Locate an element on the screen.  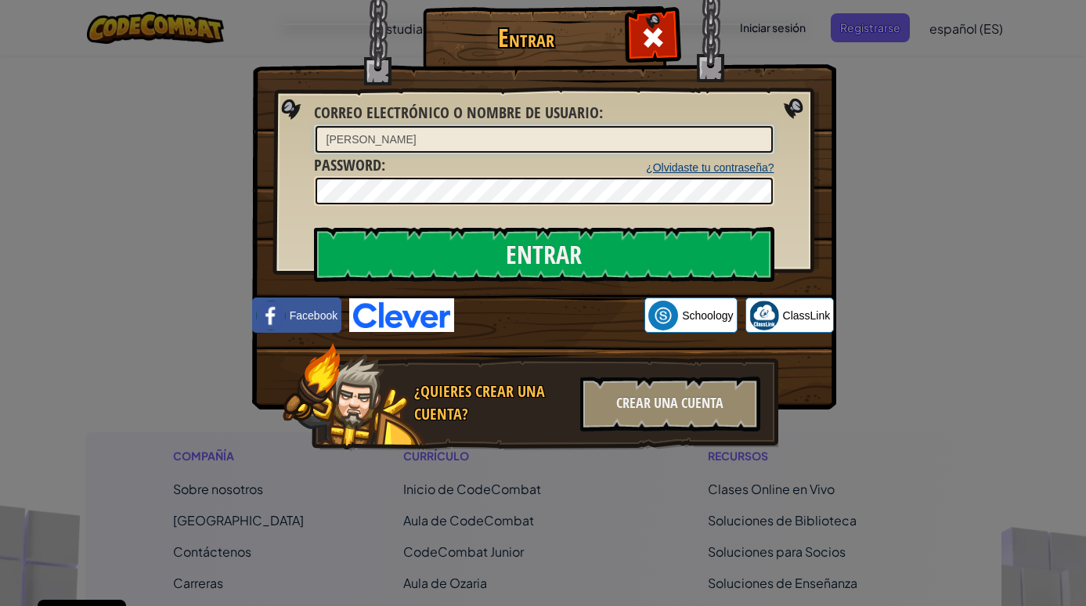
img: facebook_small.png is located at coordinates (271, 316).